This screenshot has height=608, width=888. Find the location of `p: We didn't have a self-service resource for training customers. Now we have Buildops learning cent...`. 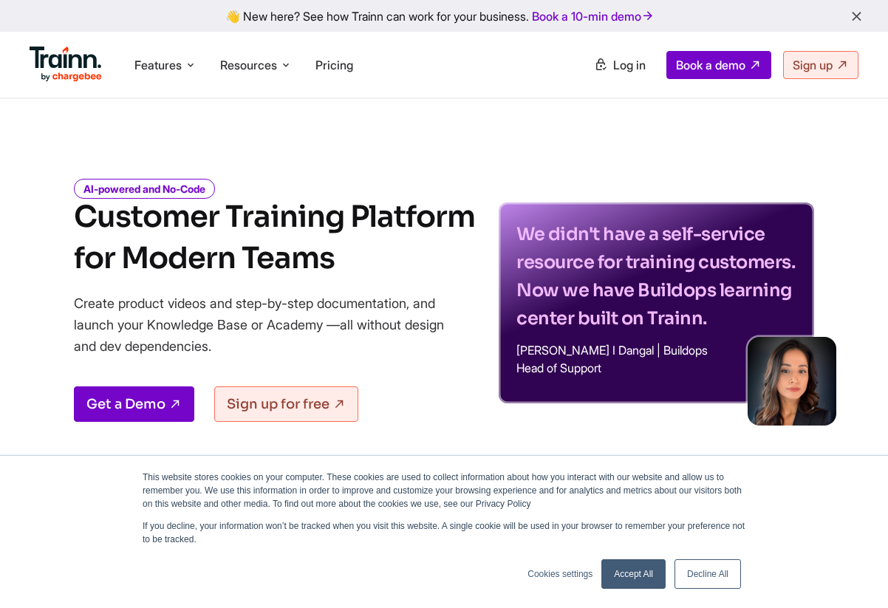

p: We didn't have a self-service resource for training customers. Now we have Buildops learning cent... is located at coordinates (656, 276).